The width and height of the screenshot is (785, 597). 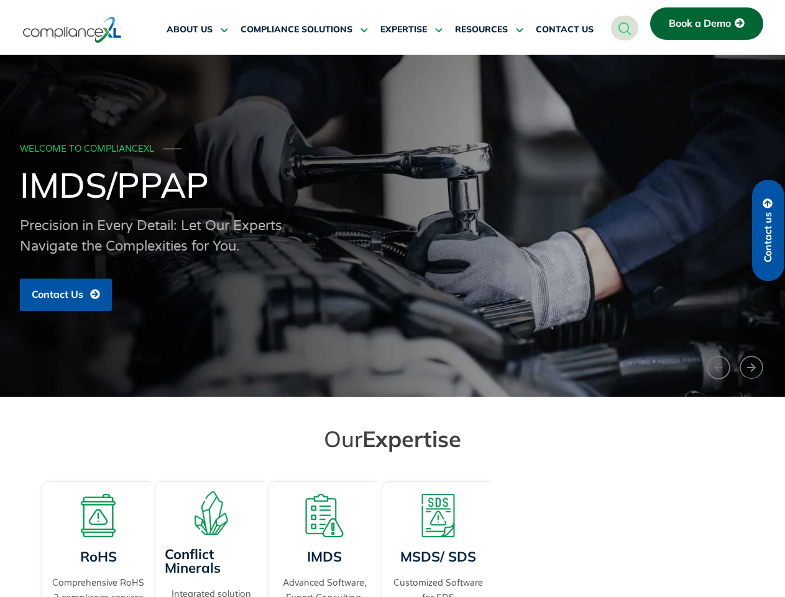 What do you see at coordinates (403, 30) in the screenshot?
I see `span: EXPERTISE` at bounding box center [403, 30].